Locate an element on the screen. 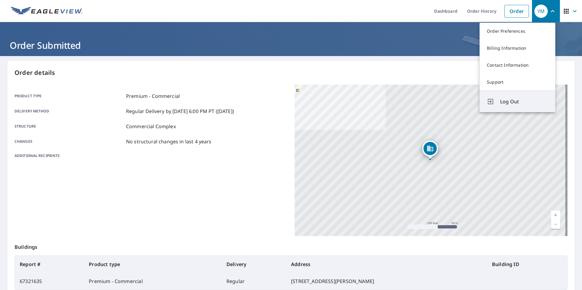 The height and width of the screenshot is (290, 582). p: Premium - Commercial is located at coordinates (153, 96).